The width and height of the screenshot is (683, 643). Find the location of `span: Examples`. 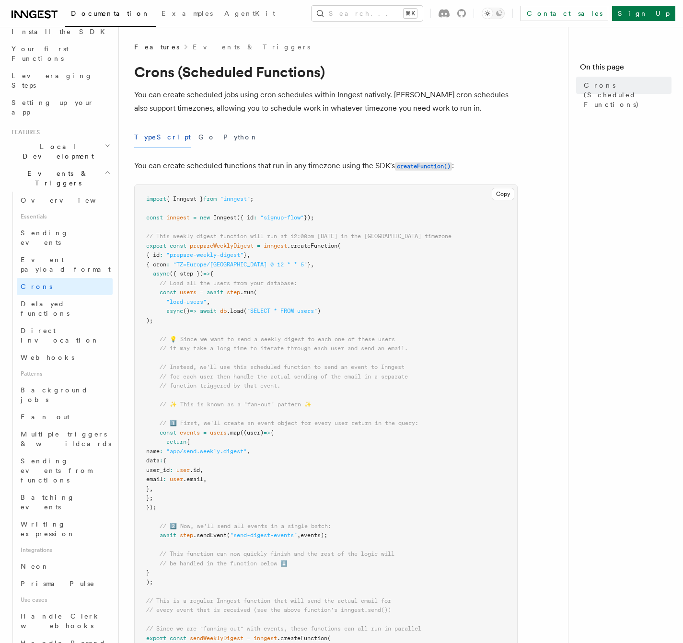

span: Examples is located at coordinates (187, 13).